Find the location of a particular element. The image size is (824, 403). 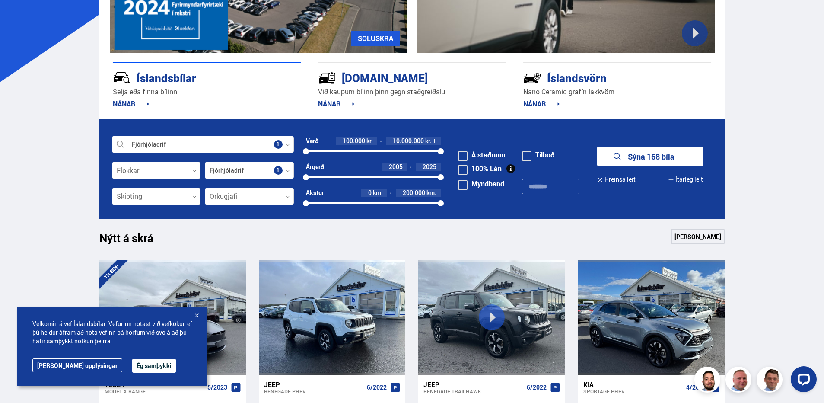

div: Renegade PHEV is located at coordinates (314, 391).